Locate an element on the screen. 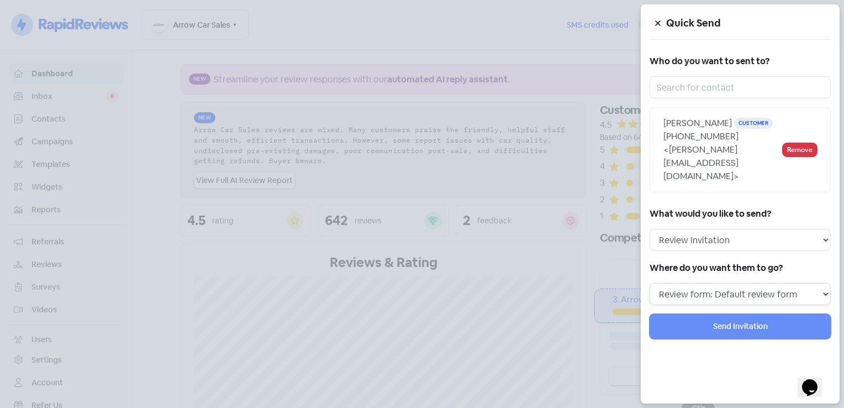  button: Remove is located at coordinates (800, 150).